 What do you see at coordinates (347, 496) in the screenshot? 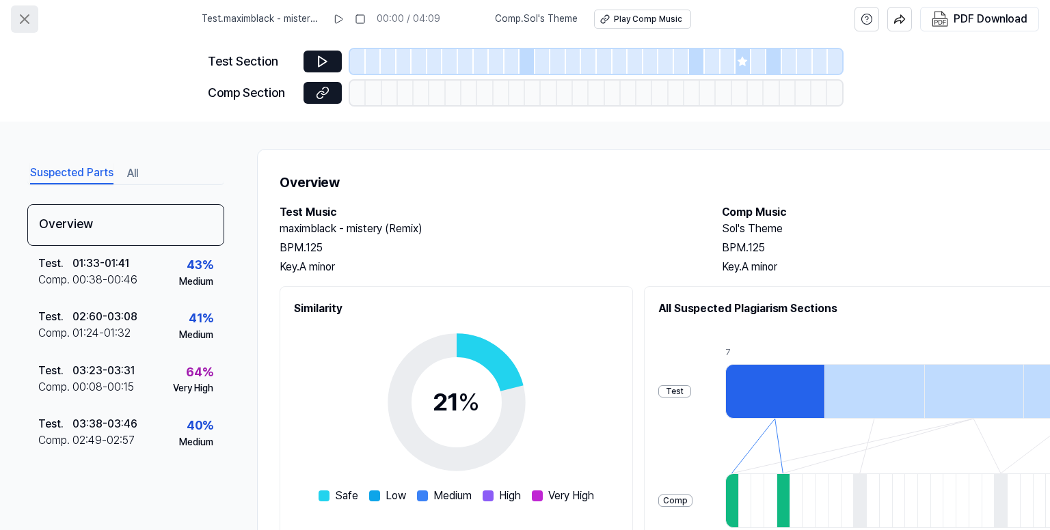
I see `span: Safe` at bounding box center [347, 496].